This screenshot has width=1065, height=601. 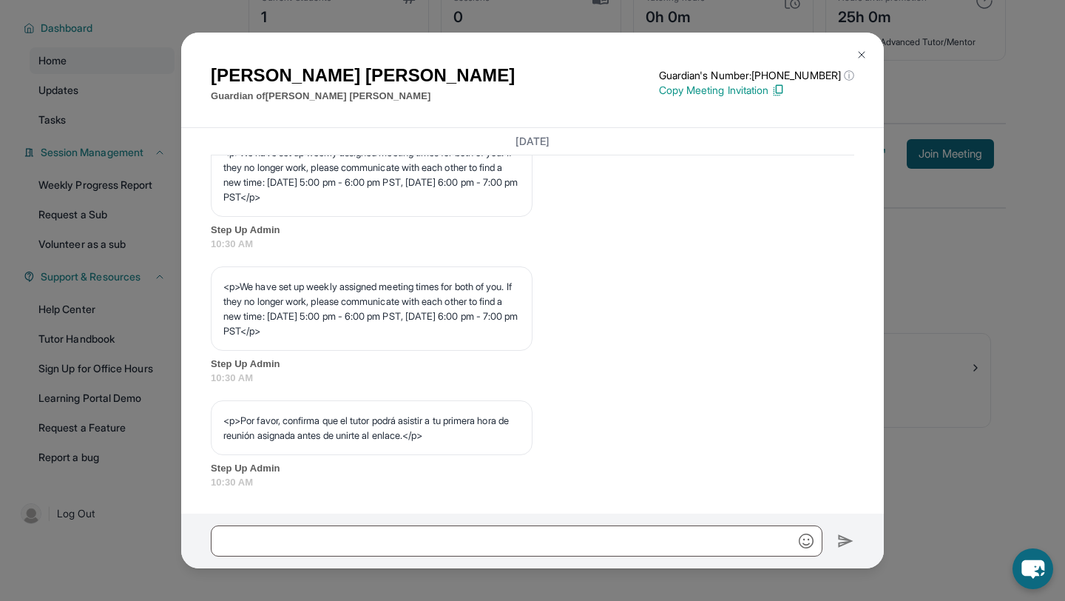 What do you see at coordinates (1033, 568) in the screenshot?
I see `button: chat-button` at bounding box center [1033, 568].